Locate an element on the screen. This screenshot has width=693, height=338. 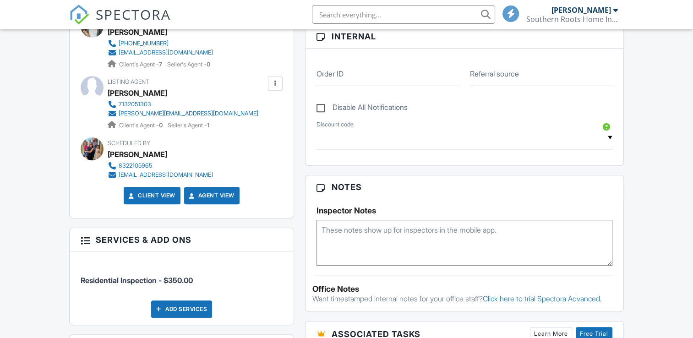
label: Referral source is located at coordinates (494, 74).